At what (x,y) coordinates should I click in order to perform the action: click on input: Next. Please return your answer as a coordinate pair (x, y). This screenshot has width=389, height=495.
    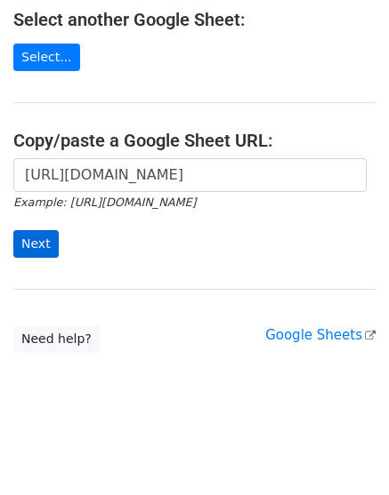
    Looking at the image, I should click on (36, 244).